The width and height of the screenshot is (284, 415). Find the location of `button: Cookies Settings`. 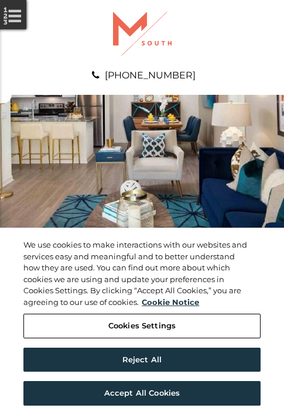

button: Cookies Settings is located at coordinates (142, 326).